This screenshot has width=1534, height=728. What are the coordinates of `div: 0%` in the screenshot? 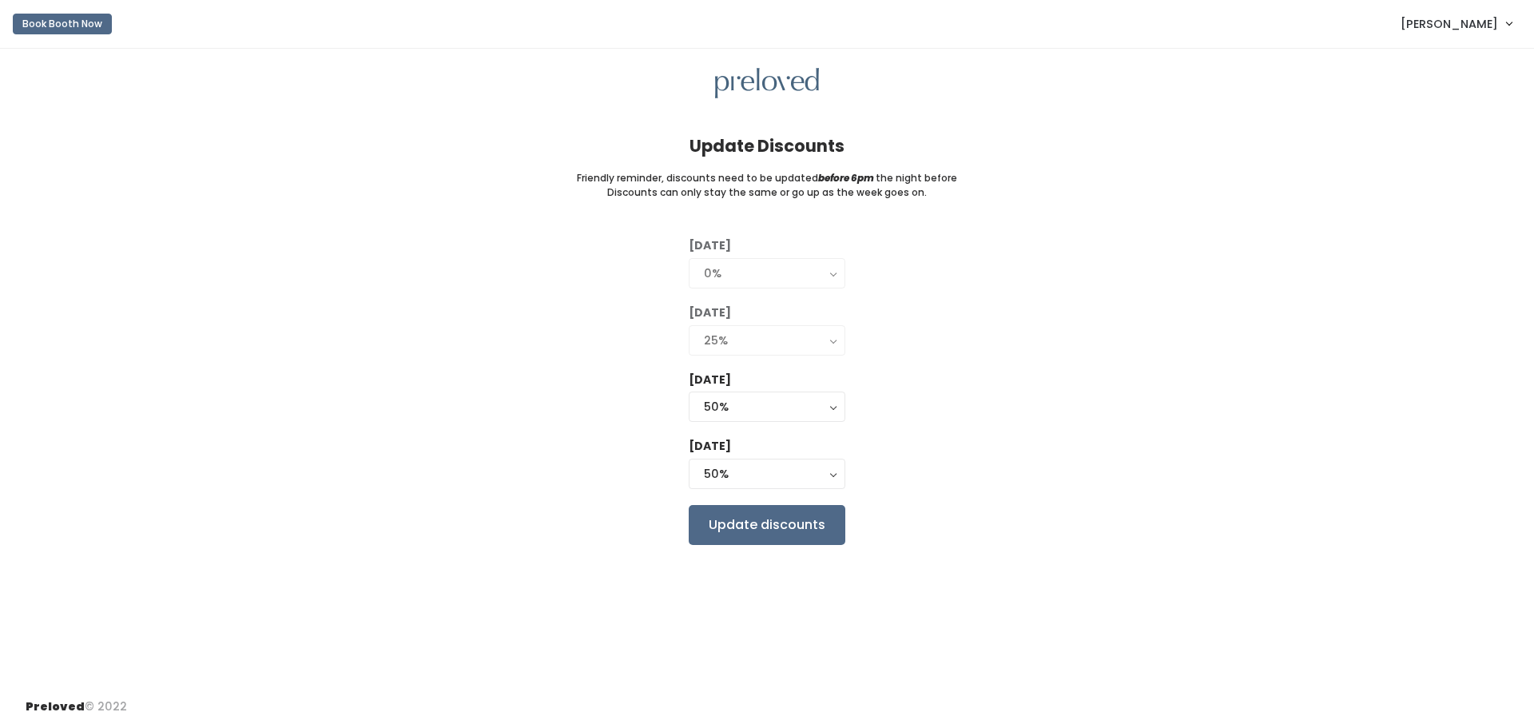 It's located at (767, 273).